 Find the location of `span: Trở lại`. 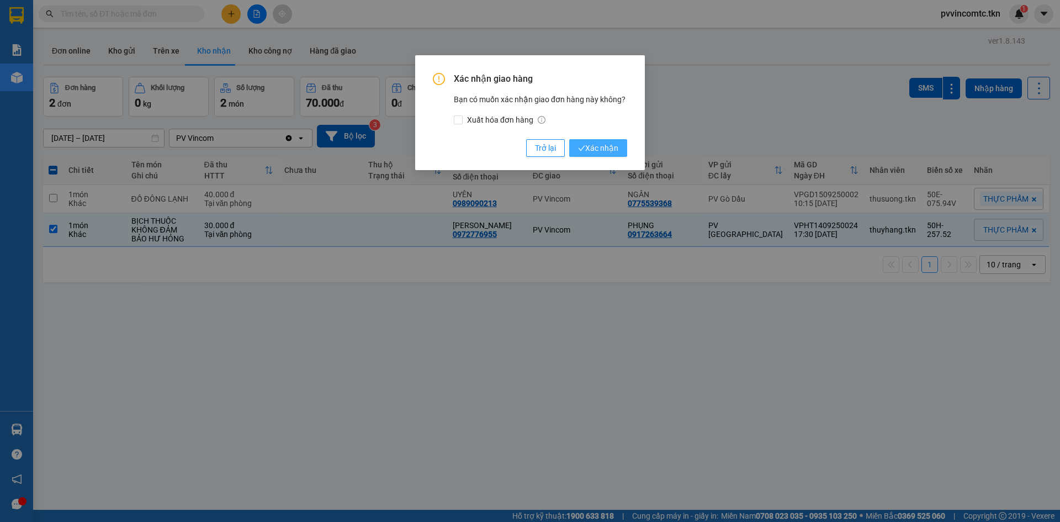

span: Trở lại is located at coordinates (545, 148).